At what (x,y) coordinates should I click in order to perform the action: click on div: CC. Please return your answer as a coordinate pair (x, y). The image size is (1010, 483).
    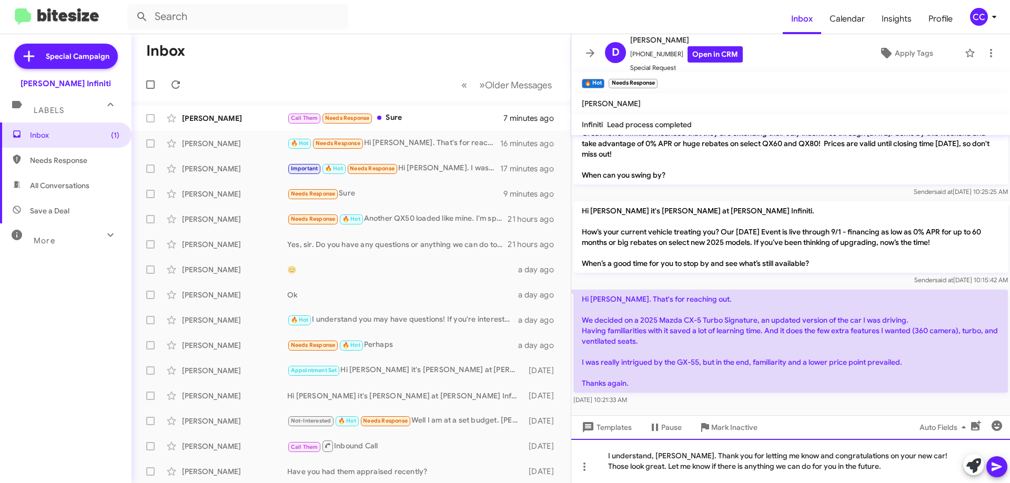
    Looking at the image, I should click on (979, 17).